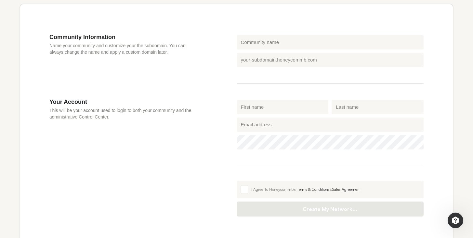 The image size is (473, 238). I want to click on div: I Agree To Honeycommb's &, so click(335, 189).